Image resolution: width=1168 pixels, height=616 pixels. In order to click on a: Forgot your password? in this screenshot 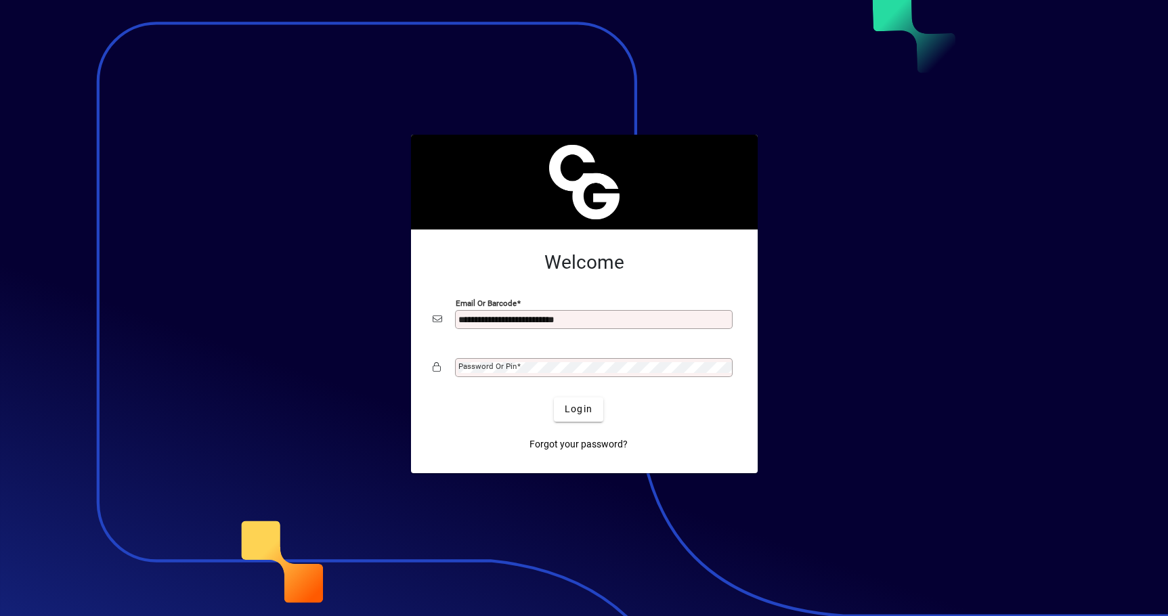, I will do `click(578, 445)`.